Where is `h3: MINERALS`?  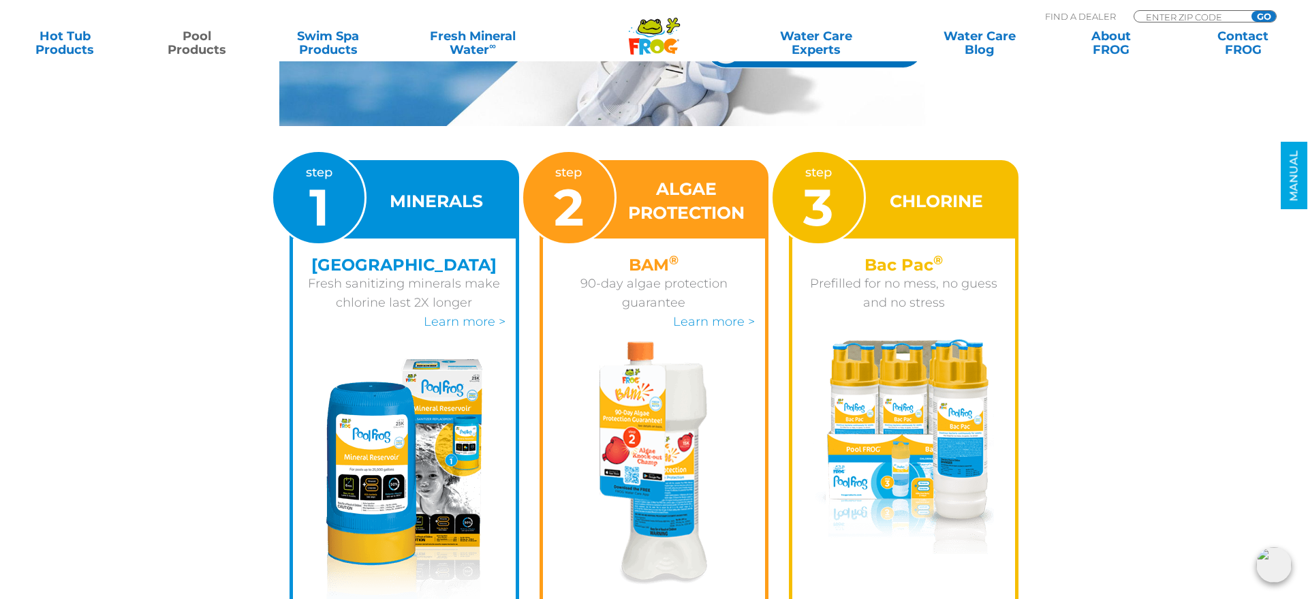 h3: MINERALS is located at coordinates (436, 201).